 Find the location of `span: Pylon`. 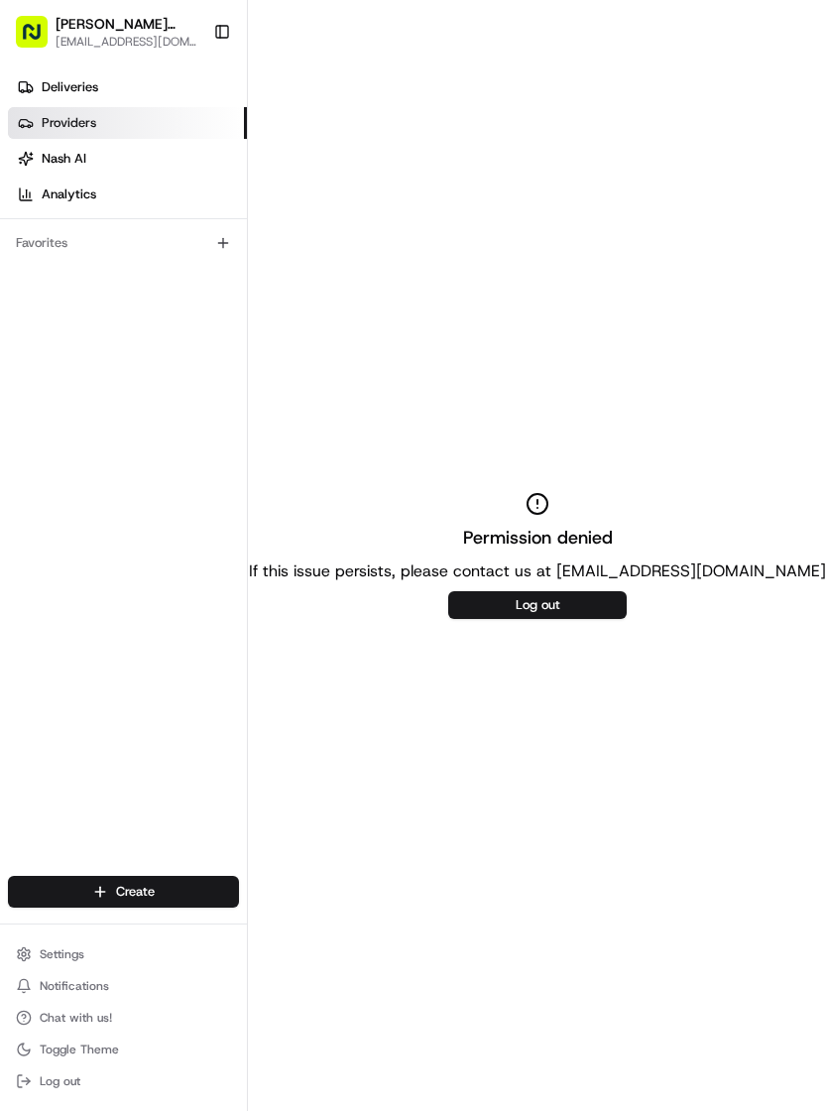

span: Pylon is located at coordinates (218, 343).